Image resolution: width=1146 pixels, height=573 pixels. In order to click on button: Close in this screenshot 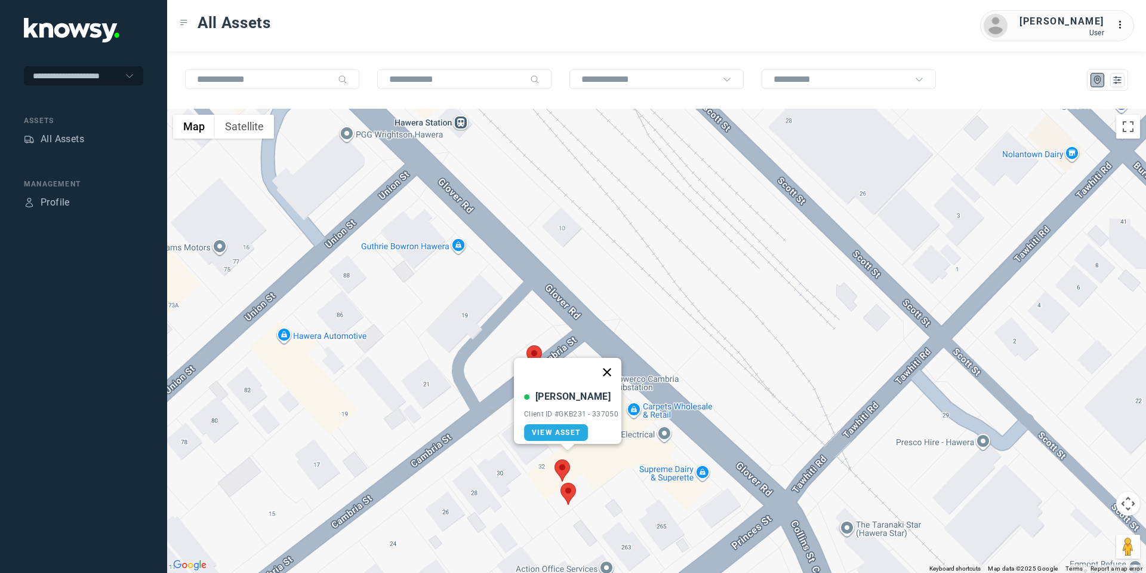, I will do `click(607, 372)`.